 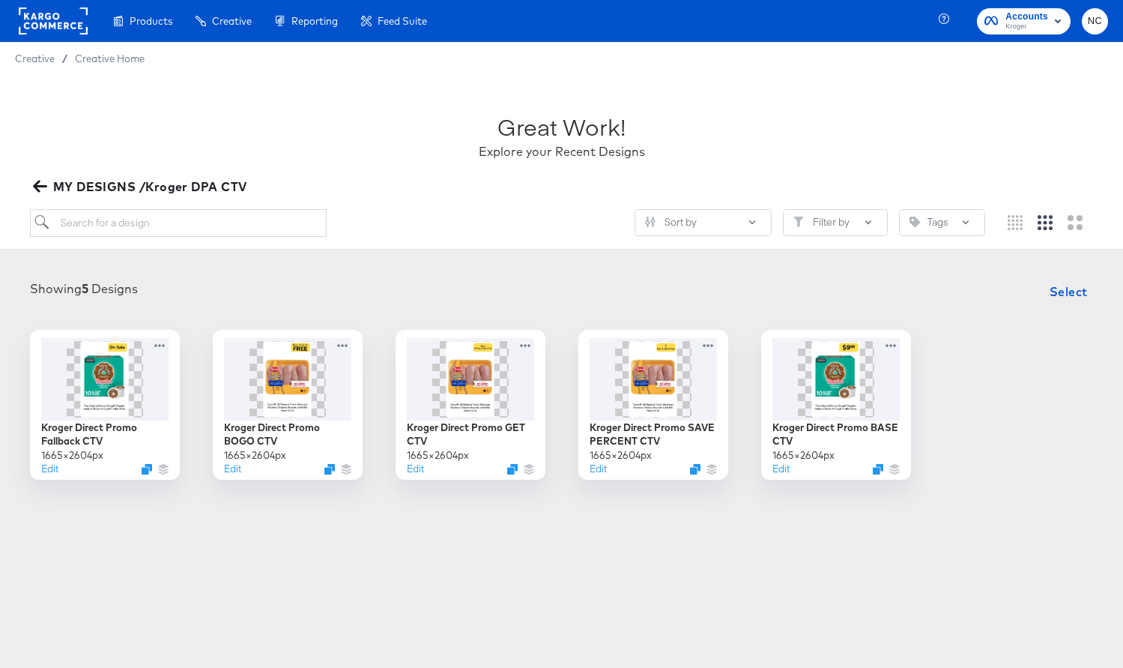 What do you see at coordinates (151, 21) in the screenshot?
I see `span: Products` at bounding box center [151, 21].